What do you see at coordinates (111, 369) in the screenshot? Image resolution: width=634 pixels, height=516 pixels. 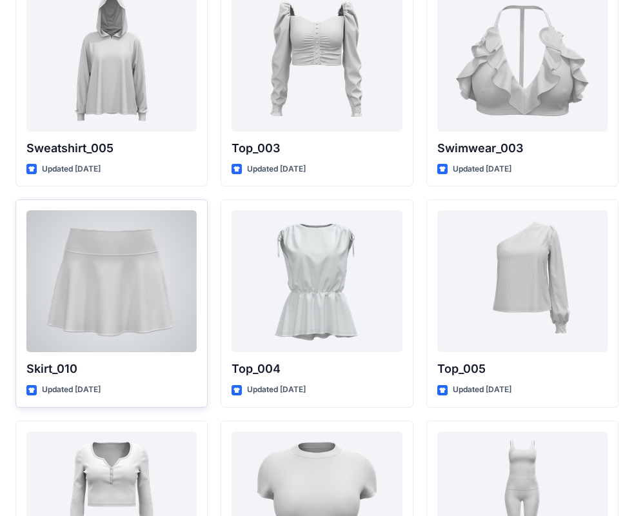 I see `p: Skirt_010` at bounding box center [111, 369].